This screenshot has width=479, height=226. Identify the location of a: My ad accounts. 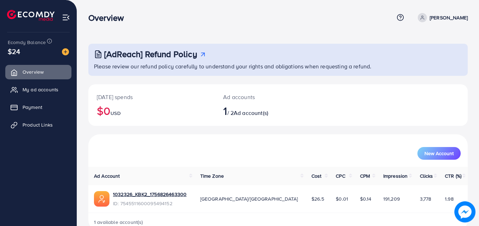
(38, 89).